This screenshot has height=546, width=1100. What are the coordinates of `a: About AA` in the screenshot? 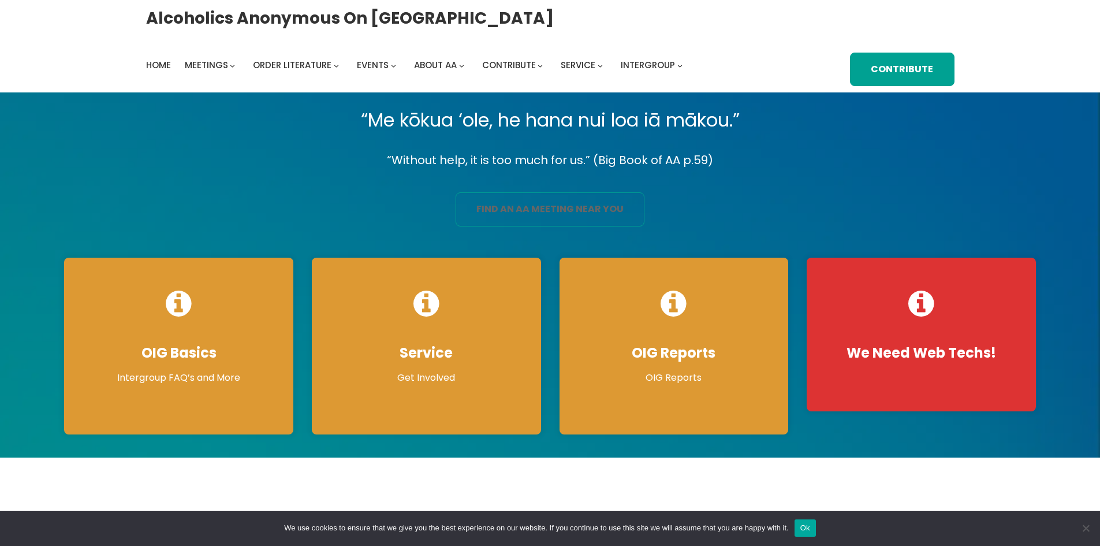 It's located at (435, 65).